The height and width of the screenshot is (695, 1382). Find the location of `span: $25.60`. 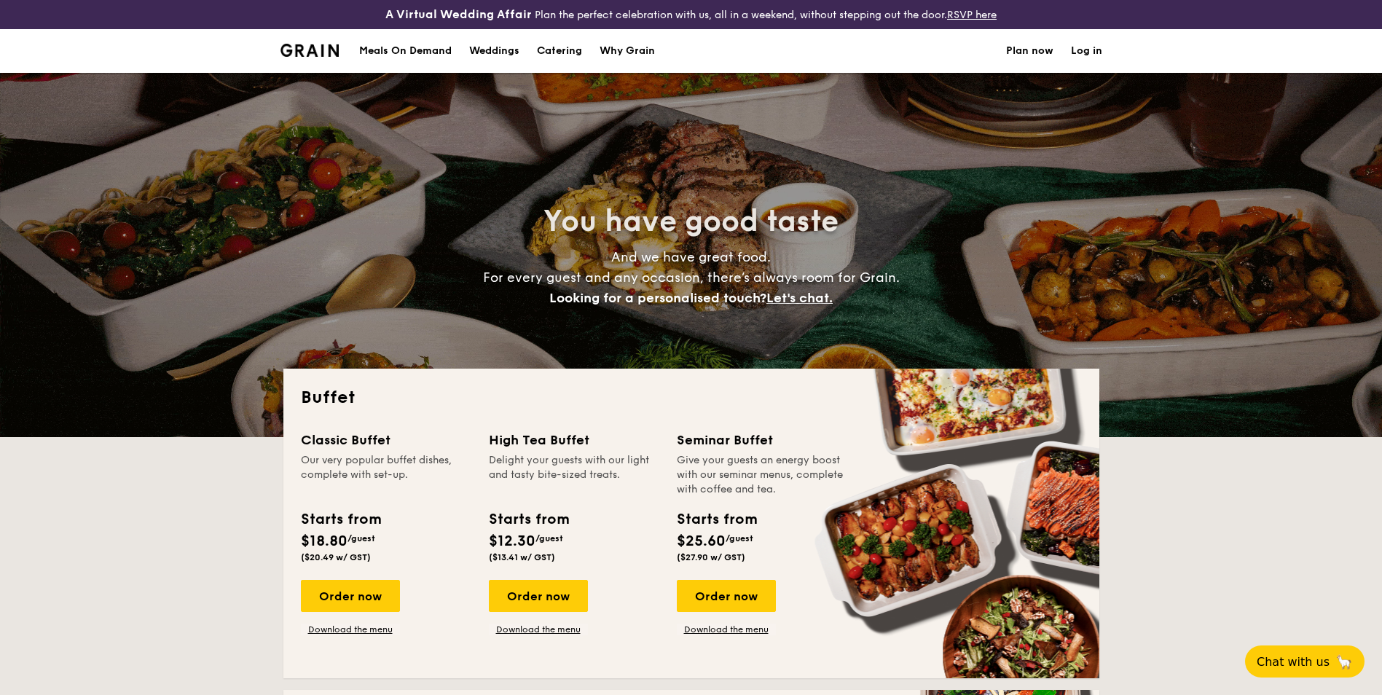

span: $25.60 is located at coordinates (701, 541).